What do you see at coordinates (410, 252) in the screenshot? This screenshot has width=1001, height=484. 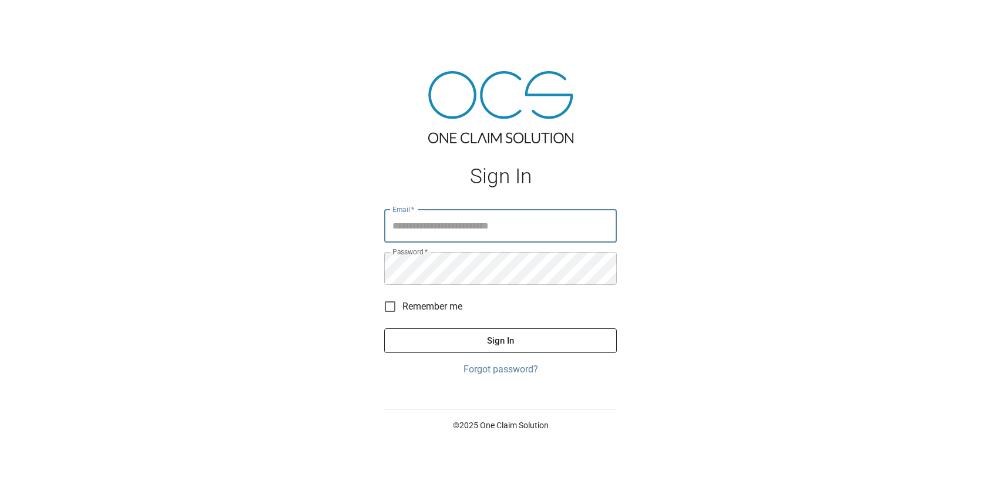 I see `label: Password` at bounding box center [410, 252].